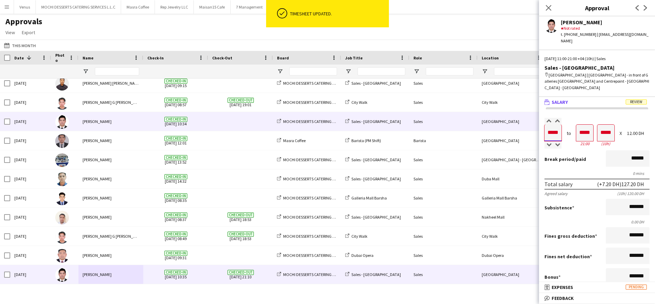  I want to click on span: Barista (PM Shift), so click(366, 140).